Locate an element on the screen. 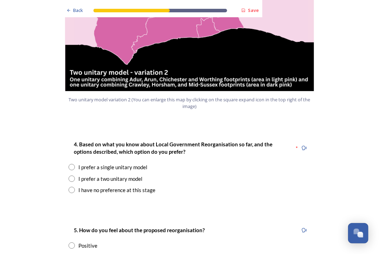 The image size is (379, 254). div: Positive is located at coordinates (88, 245).